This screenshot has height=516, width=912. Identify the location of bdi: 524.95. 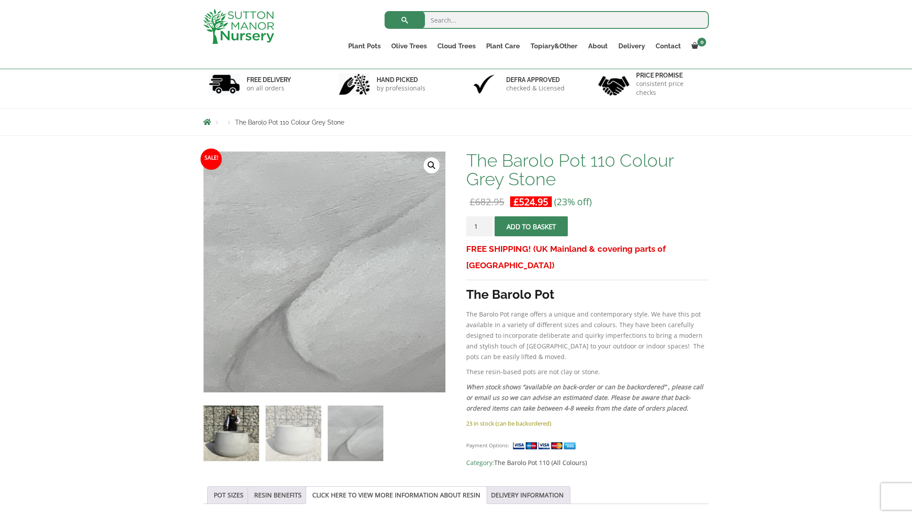
(531, 202).